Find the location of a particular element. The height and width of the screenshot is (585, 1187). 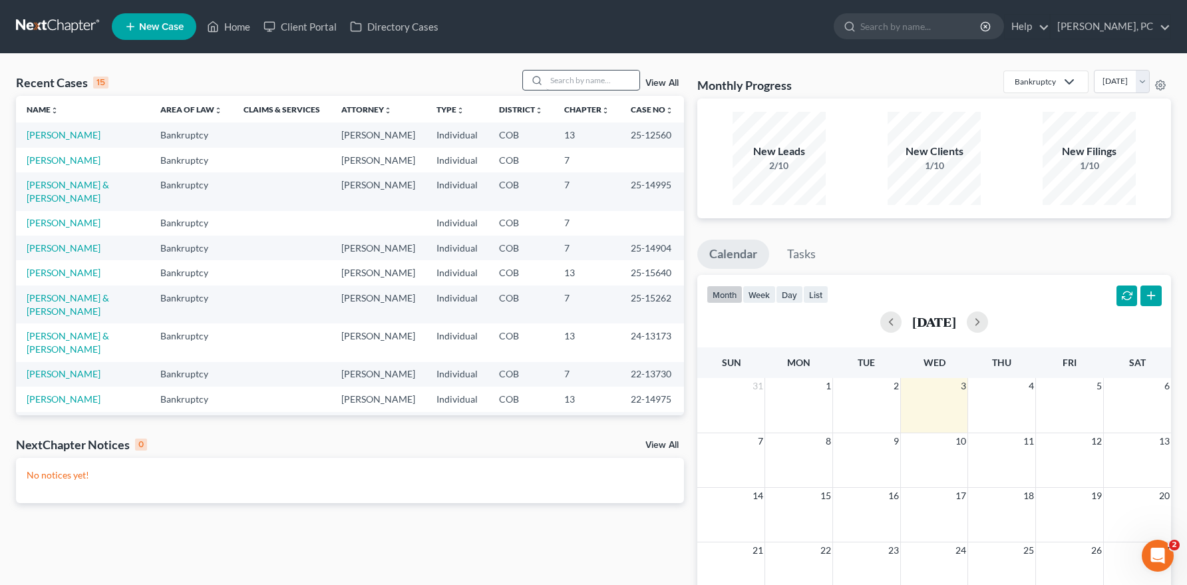

span: Fri is located at coordinates (1070, 362).